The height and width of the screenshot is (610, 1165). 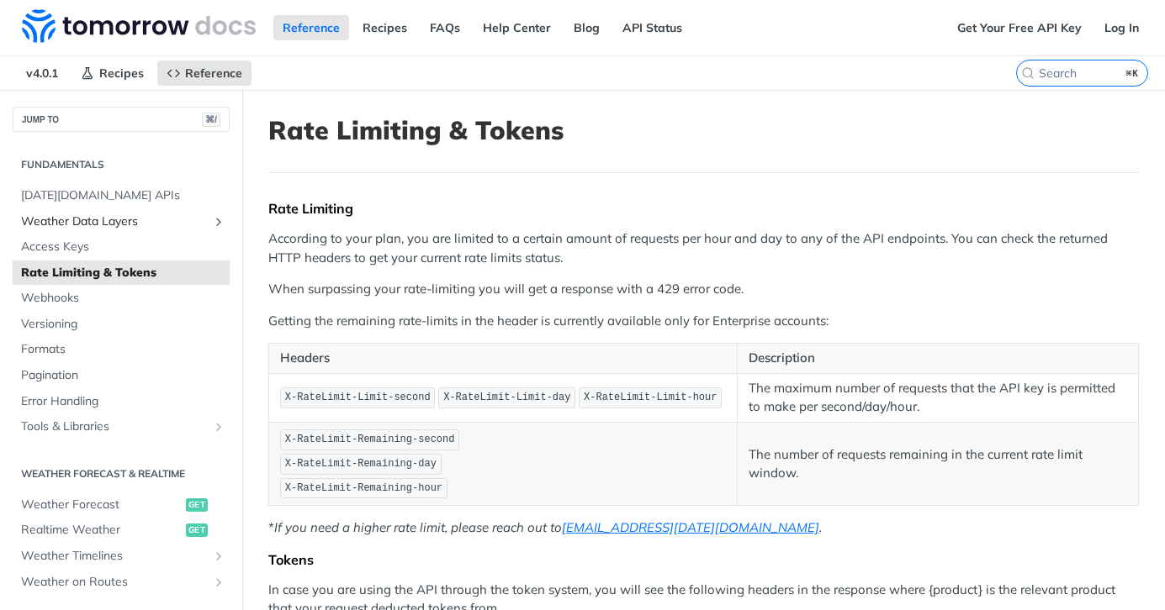 I want to click on h1: Rate Limiting & Tokens, so click(x=703, y=130).